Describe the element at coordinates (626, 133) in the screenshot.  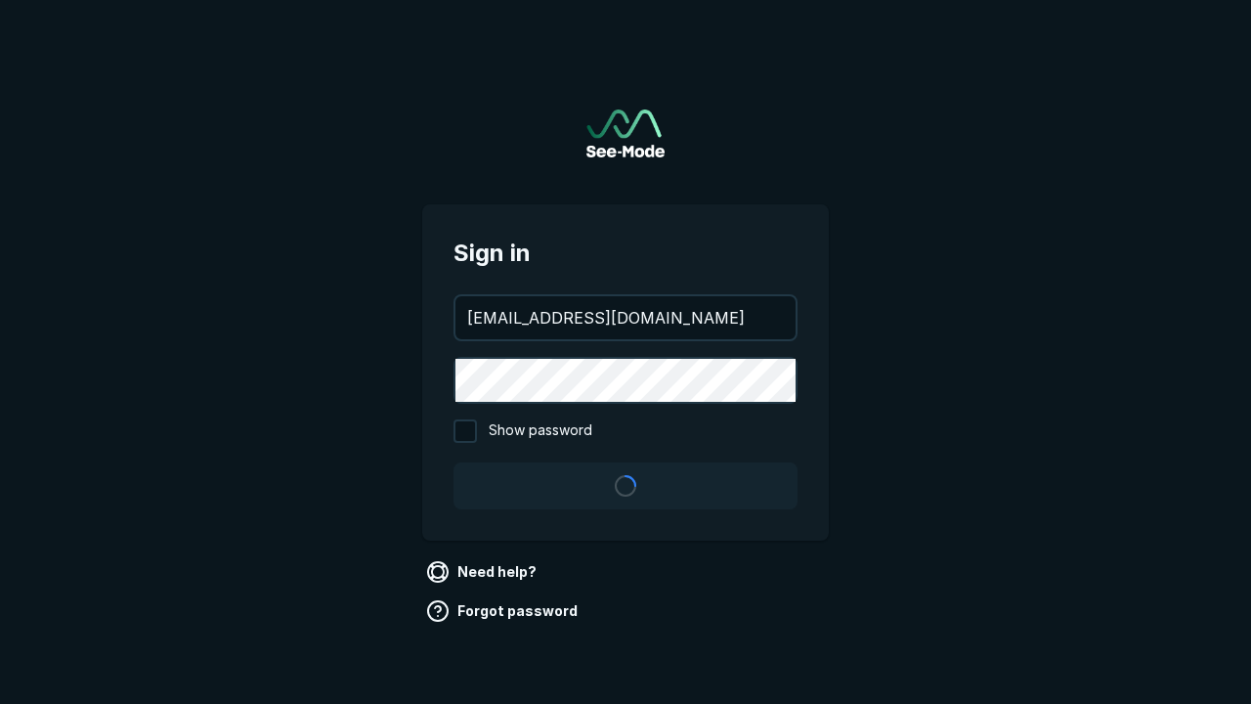
I see `a: Go to sign in` at that location.